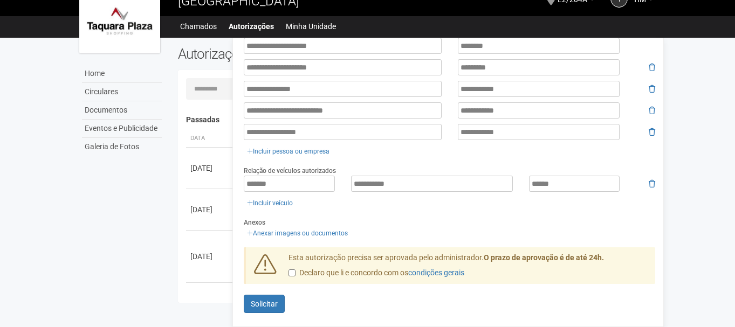 This screenshot has height=327, width=735. What do you see at coordinates (297, 234) in the screenshot?
I see `a: Anexar imagens ou documentos` at bounding box center [297, 234].